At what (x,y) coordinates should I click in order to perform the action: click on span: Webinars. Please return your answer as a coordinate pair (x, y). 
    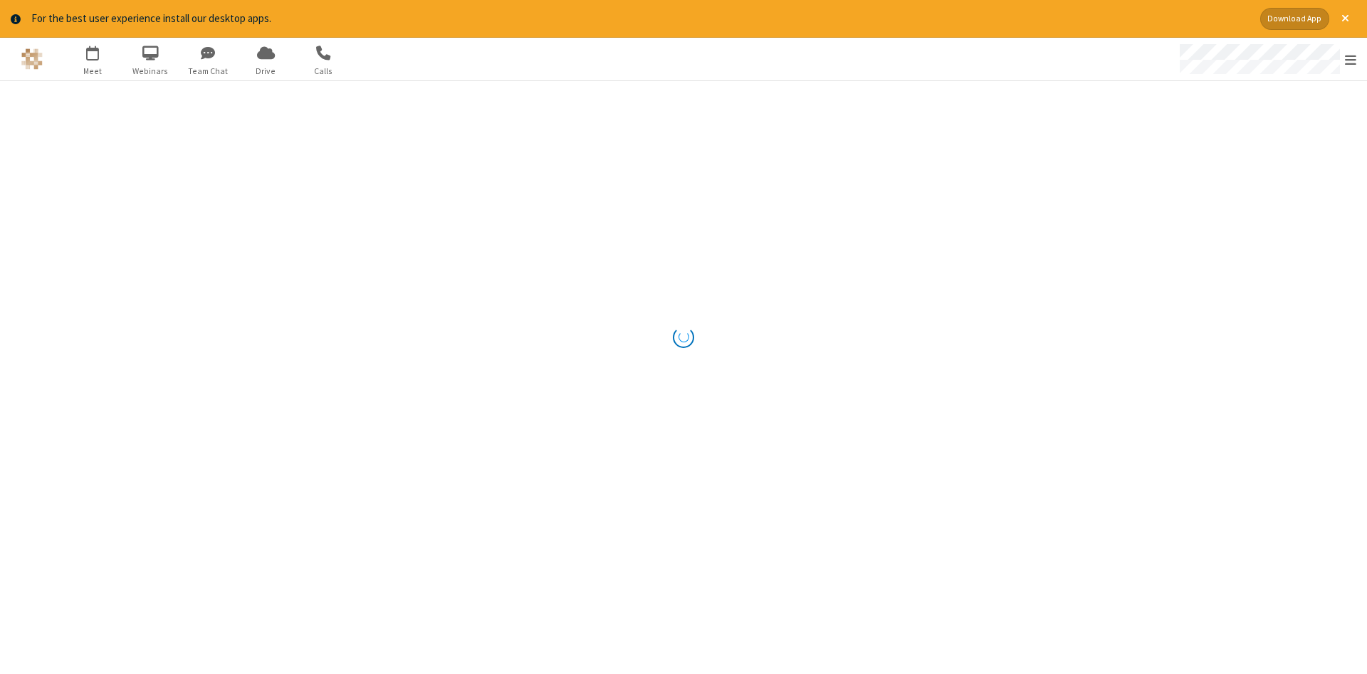
    Looking at the image, I should click on (150, 71).